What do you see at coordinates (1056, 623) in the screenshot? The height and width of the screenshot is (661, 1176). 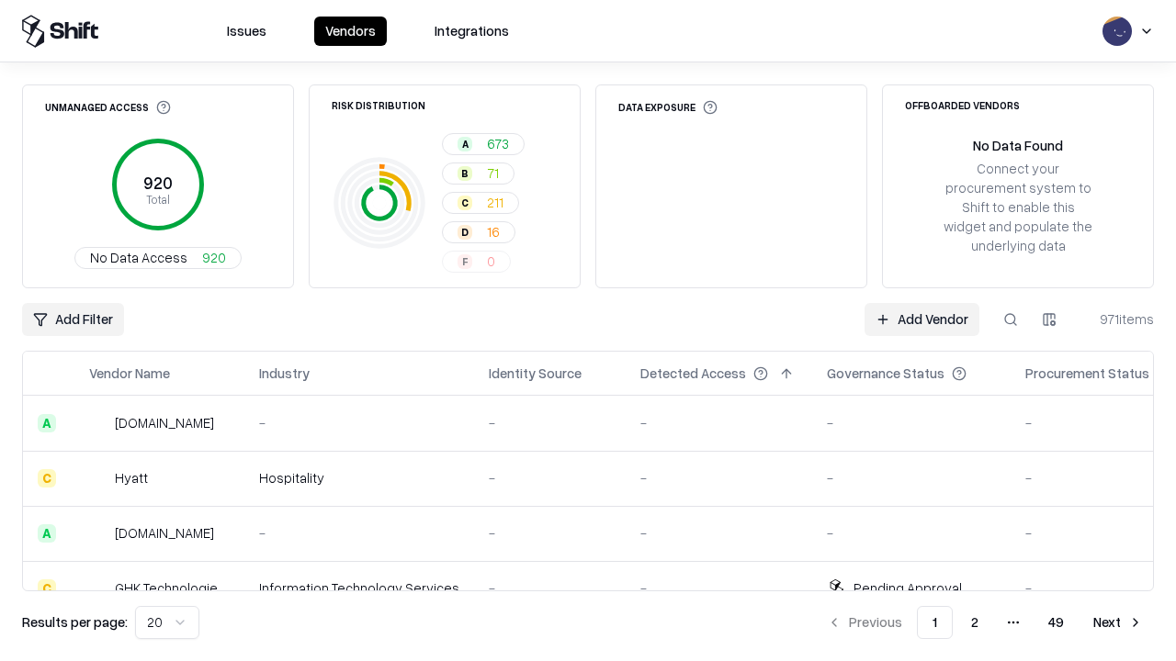 I see `button: 49` at bounding box center [1056, 623].